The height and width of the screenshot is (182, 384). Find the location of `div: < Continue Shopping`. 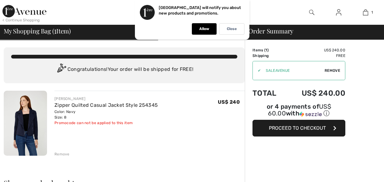

div: < Continue Shopping is located at coordinates (21, 20).